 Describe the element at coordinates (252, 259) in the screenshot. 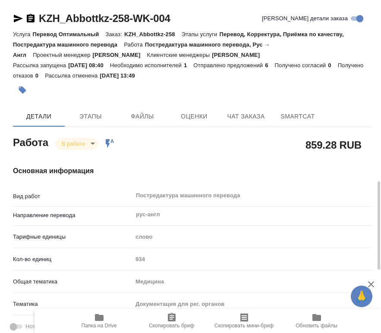

I see `input: Пустое поле` at that location.